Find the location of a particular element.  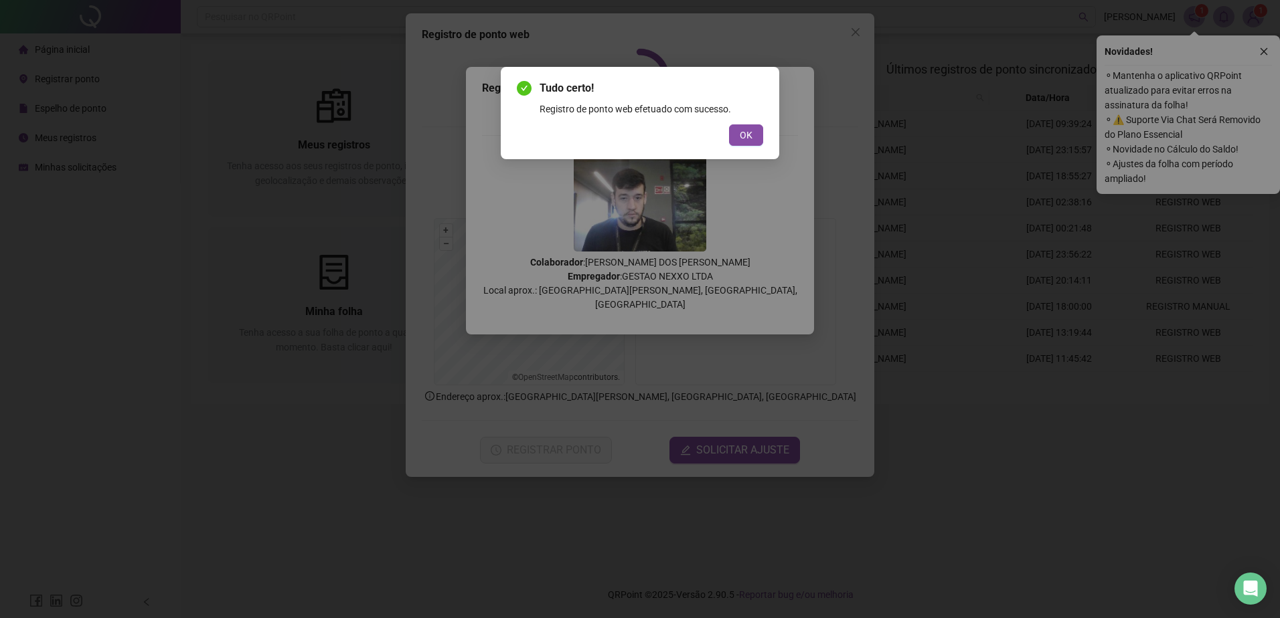

span: check-circle is located at coordinates (524, 88).